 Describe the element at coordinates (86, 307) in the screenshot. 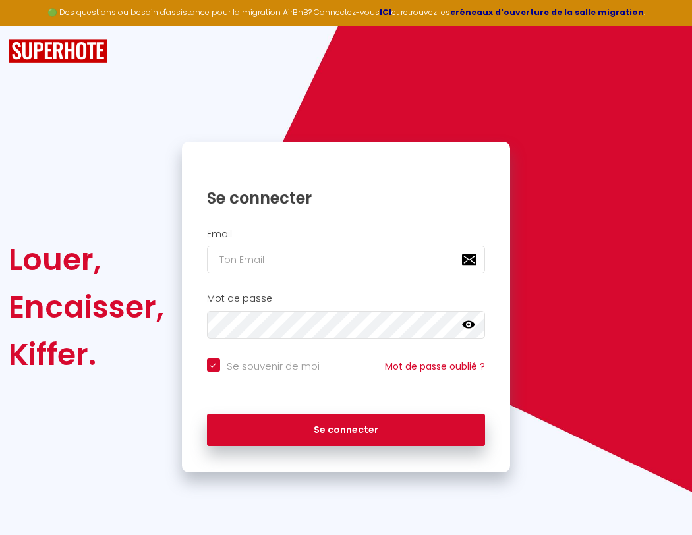

I see `div: Encaisser,` at that location.